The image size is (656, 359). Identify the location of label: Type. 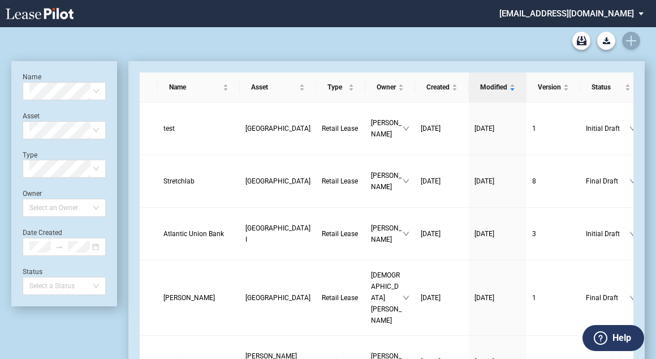
(30, 155).